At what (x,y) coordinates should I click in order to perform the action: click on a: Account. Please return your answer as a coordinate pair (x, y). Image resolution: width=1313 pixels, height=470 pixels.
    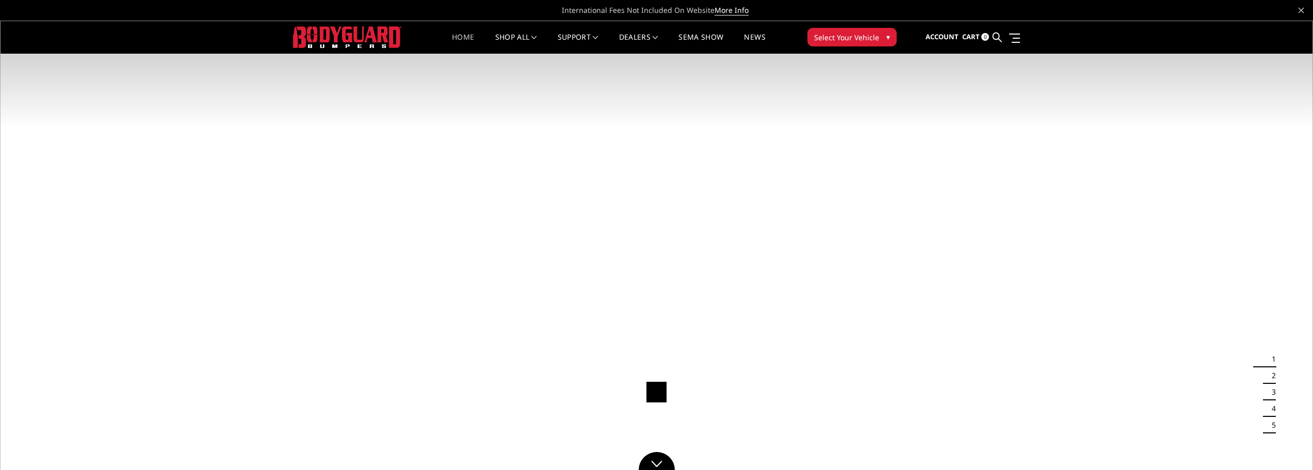
    Looking at the image, I should click on (942, 37).